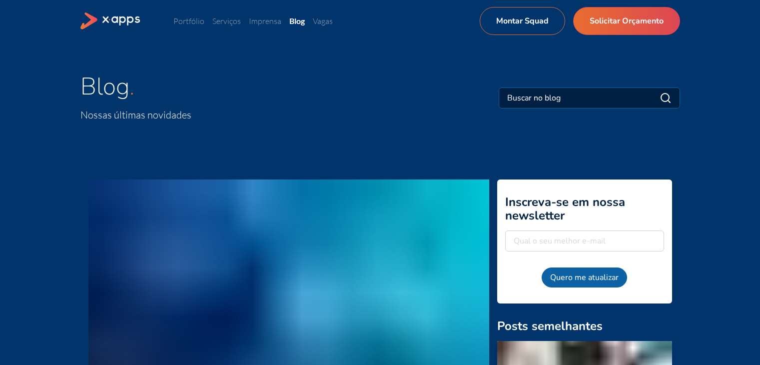 The height and width of the screenshot is (365, 760). What do you see at coordinates (226, 21) in the screenshot?
I see `a: Serviços` at bounding box center [226, 21].